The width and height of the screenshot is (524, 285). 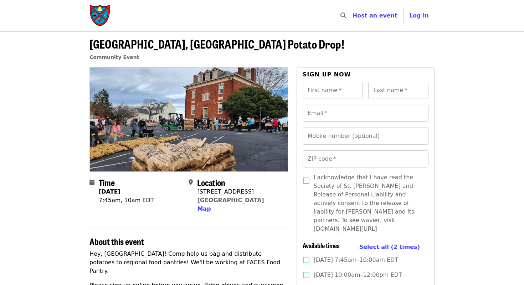 I want to click on button: Map, so click(x=204, y=209).